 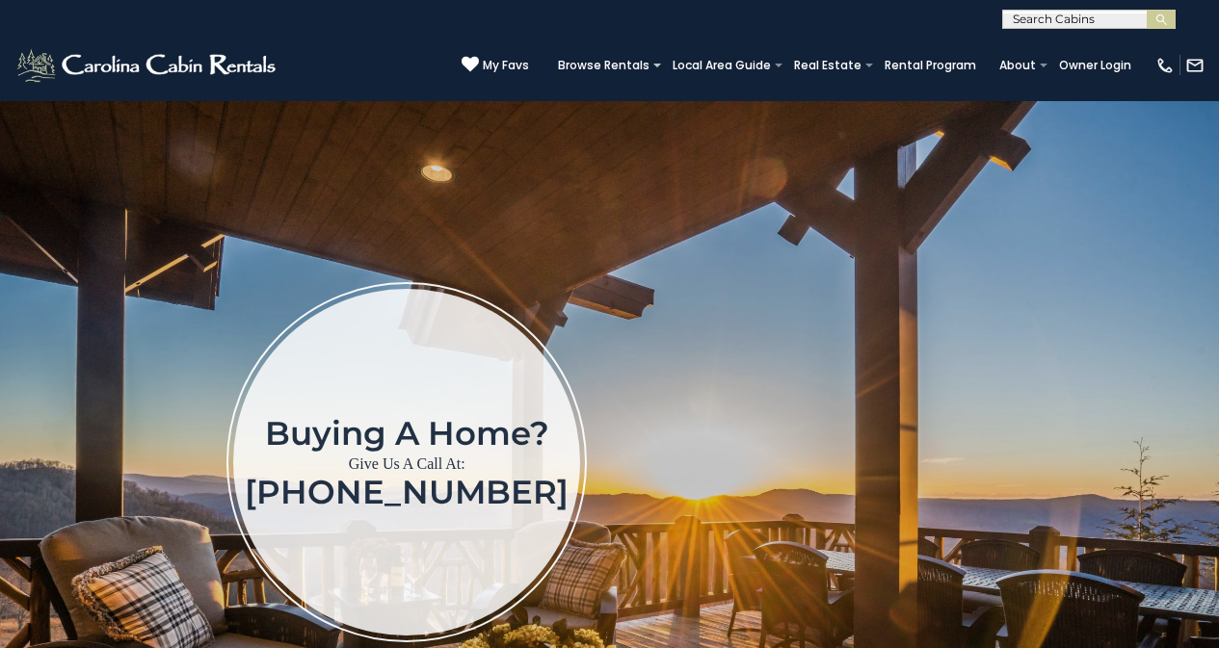 I want to click on a: My Favs, so click(x=495, y=66).